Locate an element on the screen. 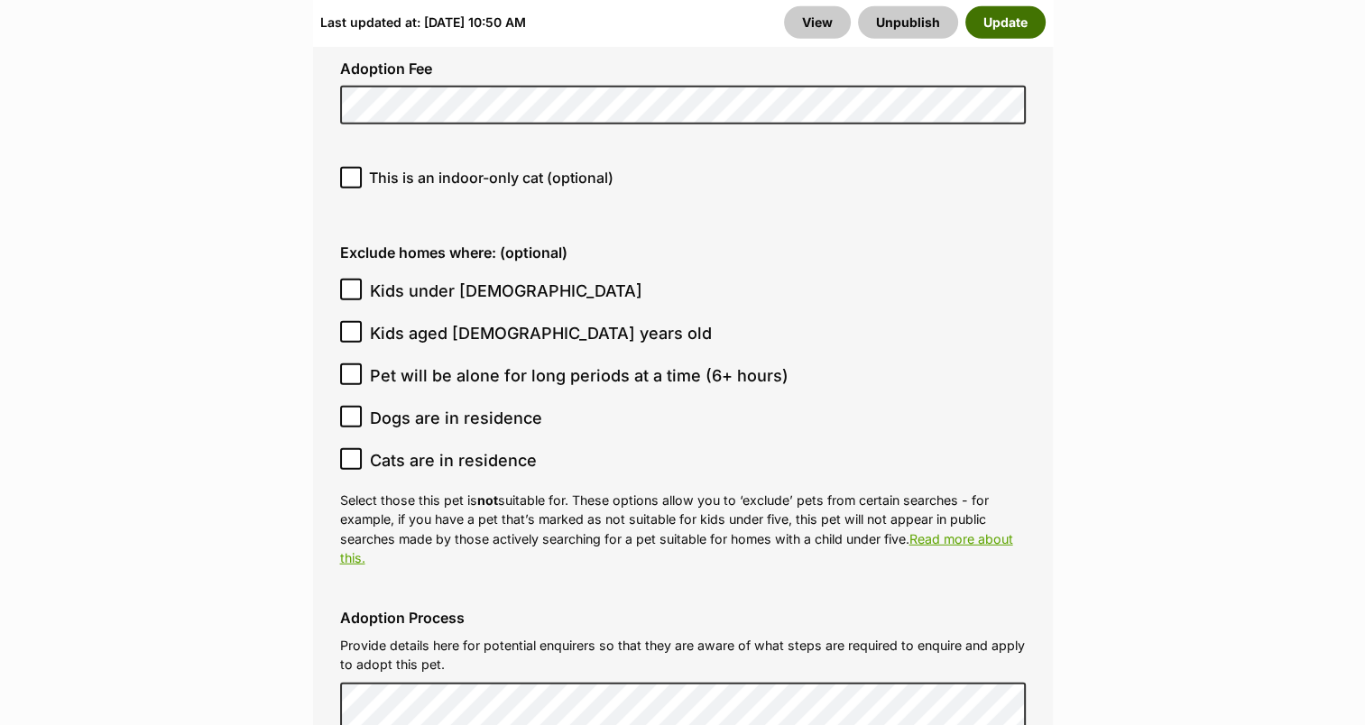 The width and height of the screenshot is (1365, 725). button: Unpublish is located at coordinates (908, 23).